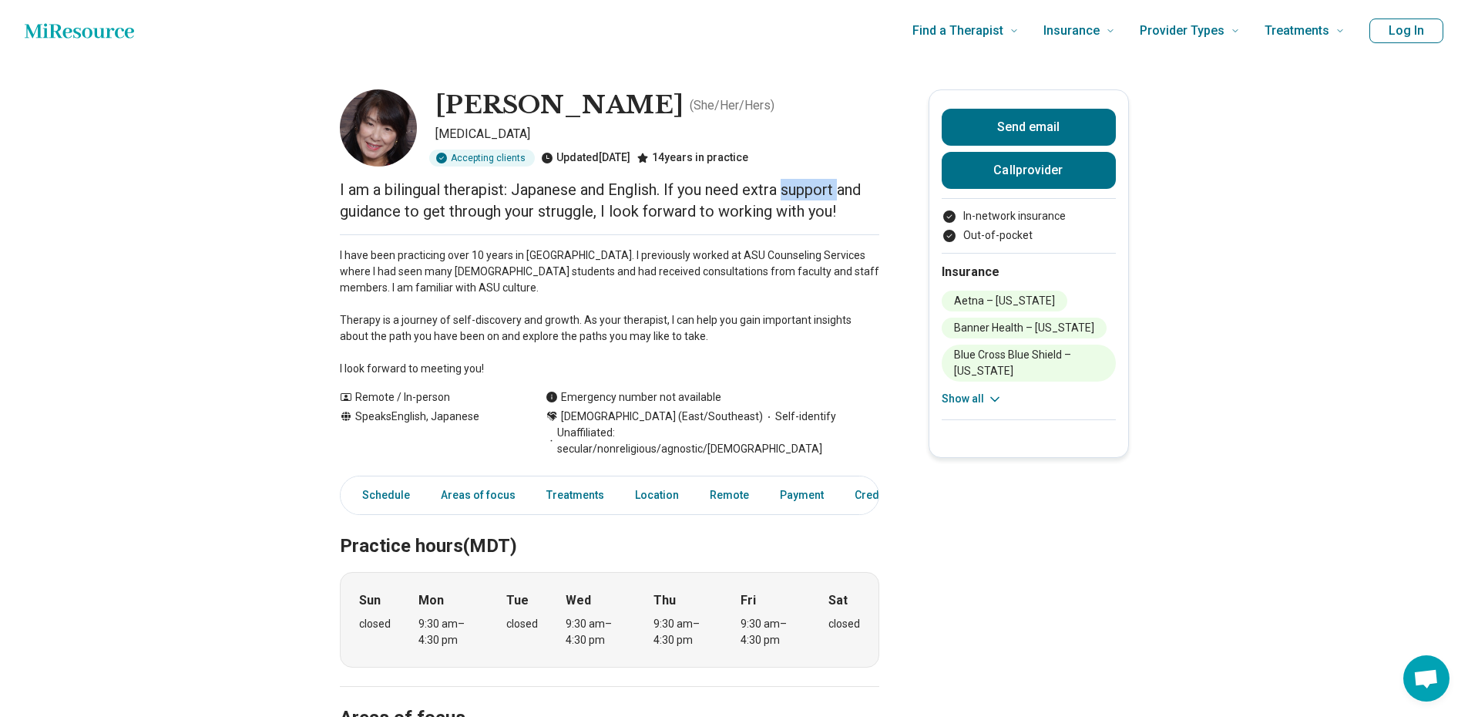  What do you see at coordinates (692, 158) in the screenshot?
I see `div: 14 years in practice` at bounding box center [692, 158].